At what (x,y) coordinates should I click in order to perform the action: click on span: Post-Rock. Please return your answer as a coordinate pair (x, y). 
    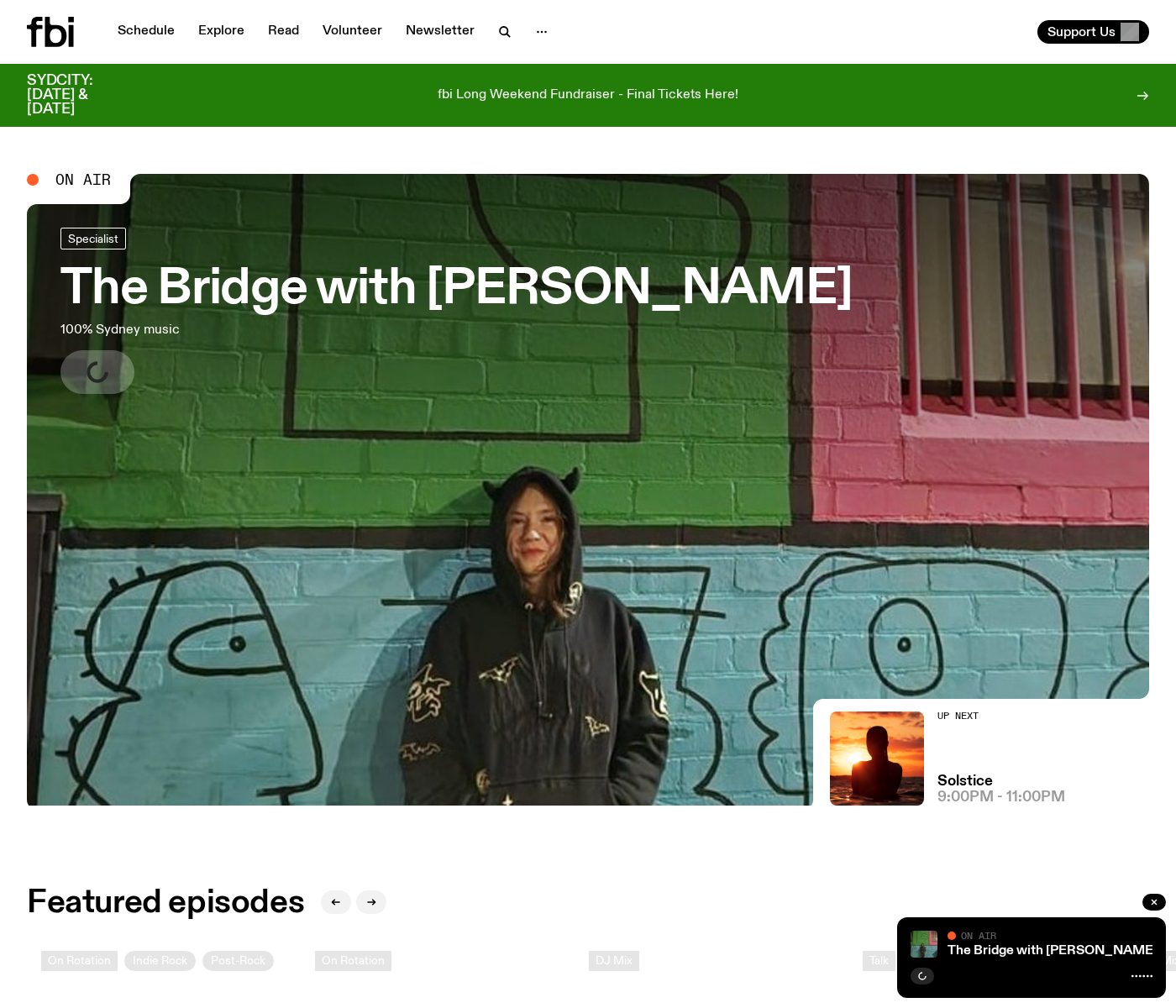
    Looking at the image, I should click on (238, 961).